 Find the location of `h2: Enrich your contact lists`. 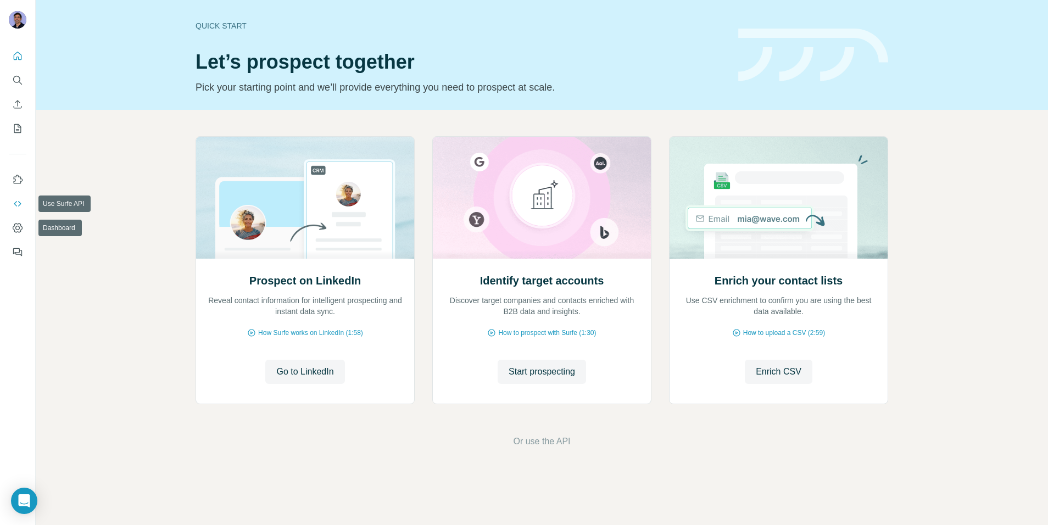

h2: Enrich your contact lists is located at coordinates (778, 281).